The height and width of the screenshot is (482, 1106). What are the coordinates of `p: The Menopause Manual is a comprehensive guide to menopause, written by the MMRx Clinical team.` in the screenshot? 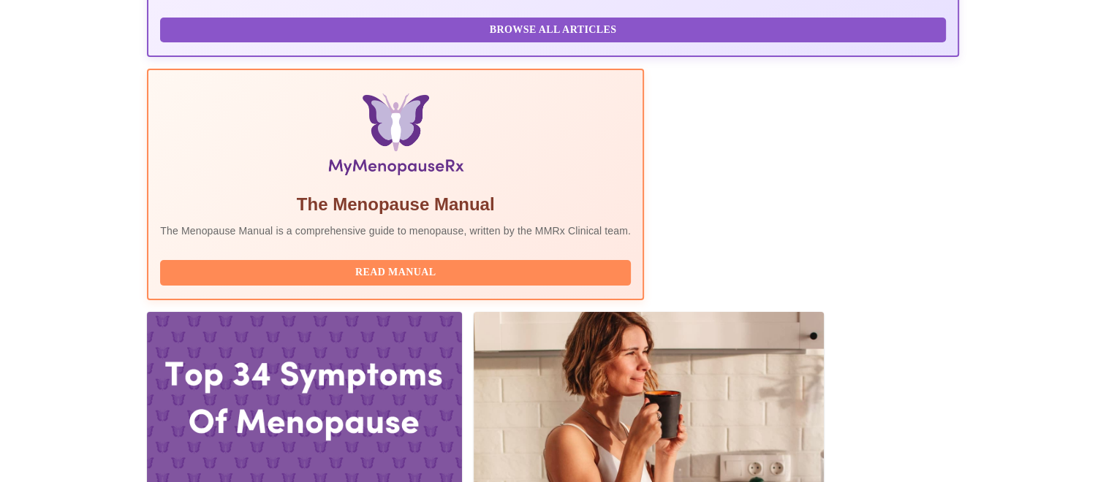 It's located at (395, 231).